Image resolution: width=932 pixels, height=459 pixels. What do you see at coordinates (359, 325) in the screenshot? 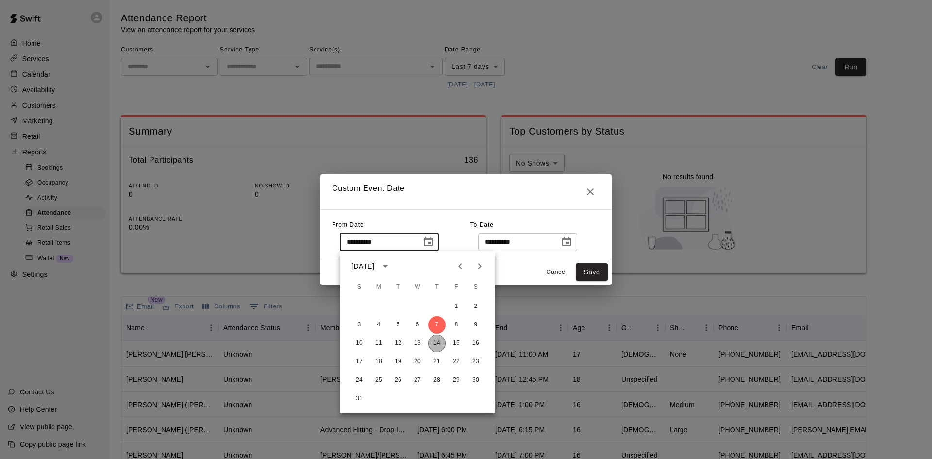
I see `button: 3` at bounding box center [359, 325].